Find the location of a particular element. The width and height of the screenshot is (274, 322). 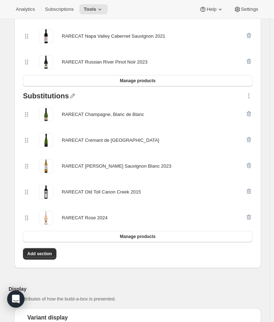

span: Tools is located at coordinates (90, 9).